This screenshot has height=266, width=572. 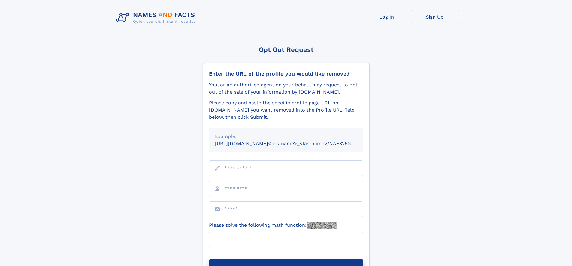 What do you see at coordinates (286, 50) in the screenshot?
I see `div: Opt Out Request` at bounding box center [286, 50].